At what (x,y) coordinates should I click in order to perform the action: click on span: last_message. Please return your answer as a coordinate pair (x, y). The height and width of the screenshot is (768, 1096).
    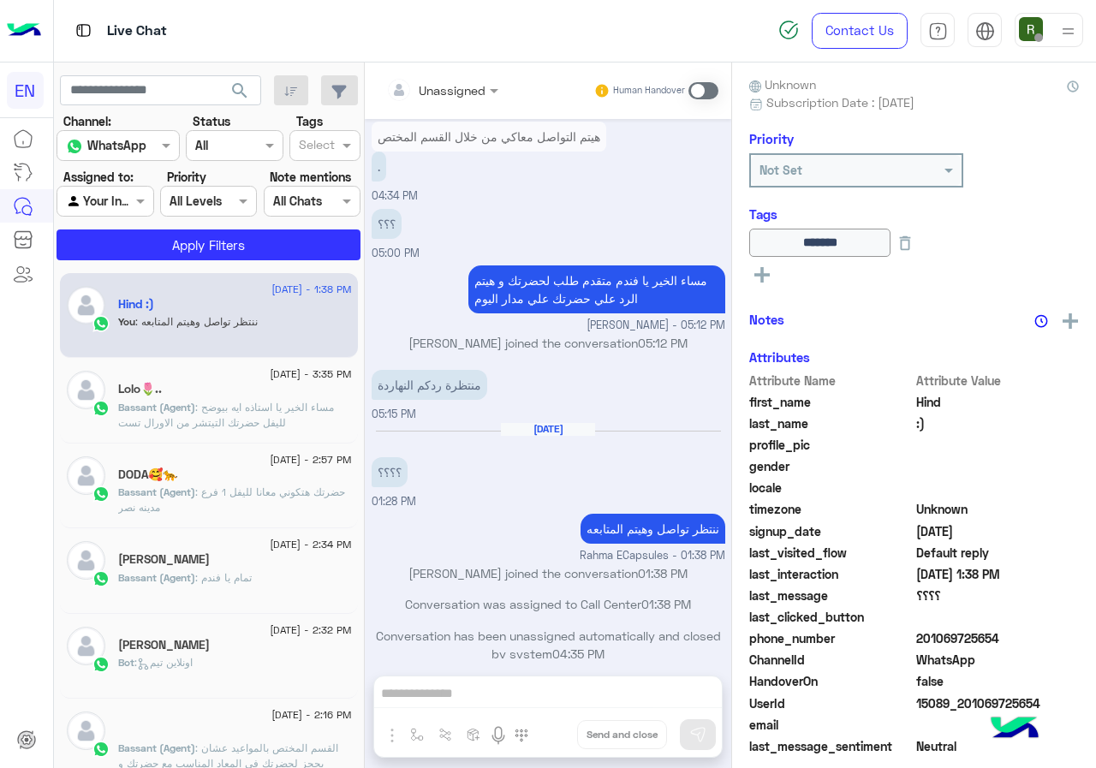
    Looking at the image, I should click on (831, 595).